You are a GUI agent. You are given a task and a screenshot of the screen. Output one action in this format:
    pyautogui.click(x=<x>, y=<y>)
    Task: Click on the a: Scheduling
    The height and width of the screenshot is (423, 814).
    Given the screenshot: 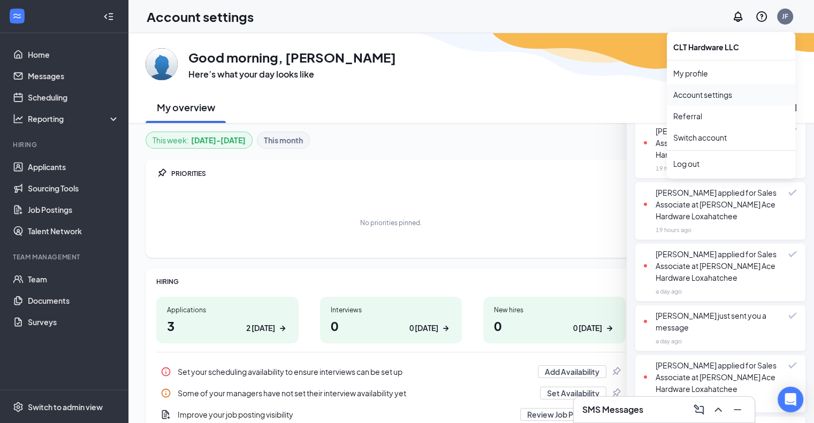 What is the action you would take?
    pyautogui.click(x=73, y=97)
    